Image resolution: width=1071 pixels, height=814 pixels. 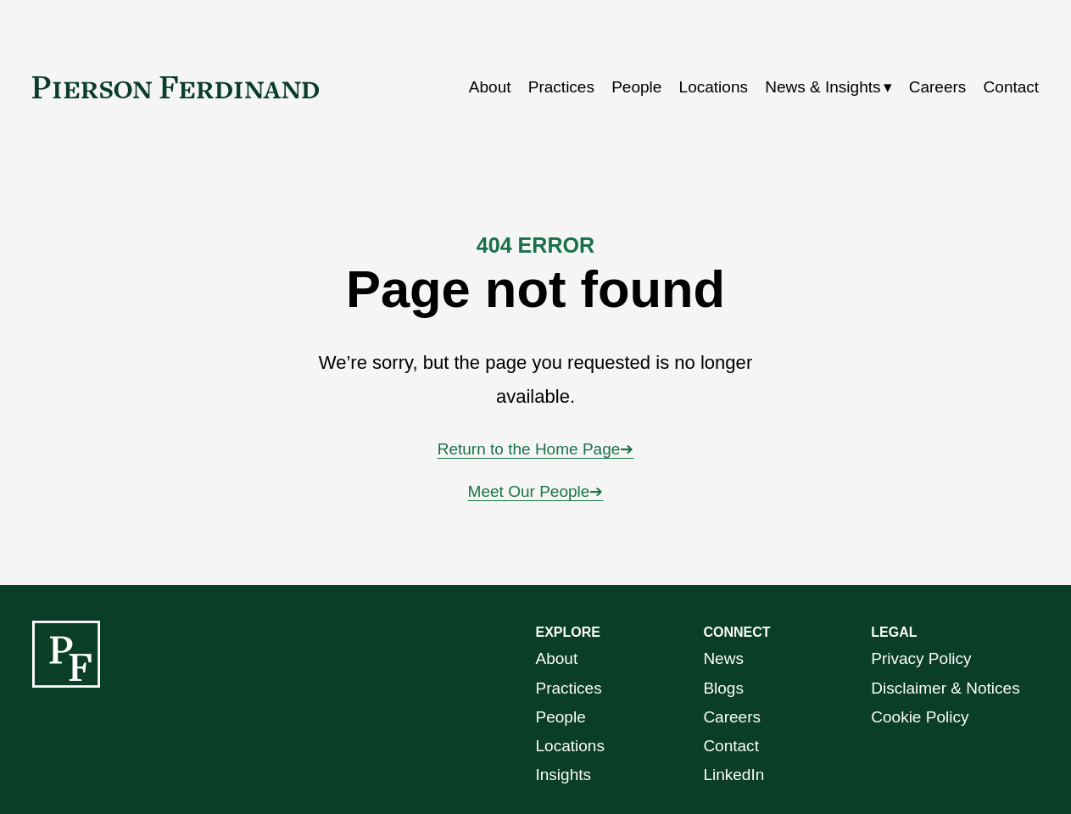 I want to click on a: News, so click(x=723, y=659).